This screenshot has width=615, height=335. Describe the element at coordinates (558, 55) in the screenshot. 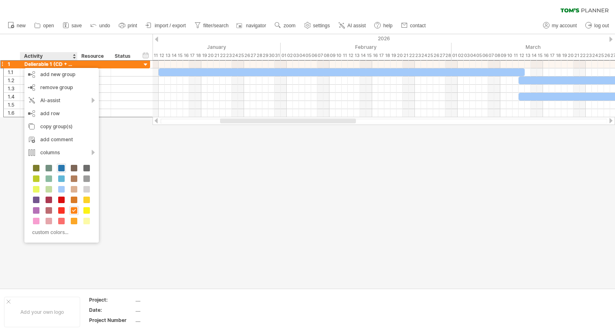

I see `div: Wednesday, 18 March 2026` at that location.